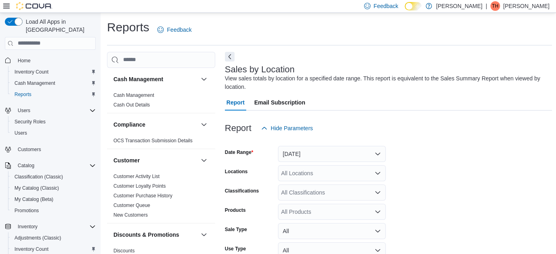 The height and width of the screenshot is (254, 556). Describe the element at coordinates (161, 102) in the screenshot. I see `div: Cash Management` at that location.